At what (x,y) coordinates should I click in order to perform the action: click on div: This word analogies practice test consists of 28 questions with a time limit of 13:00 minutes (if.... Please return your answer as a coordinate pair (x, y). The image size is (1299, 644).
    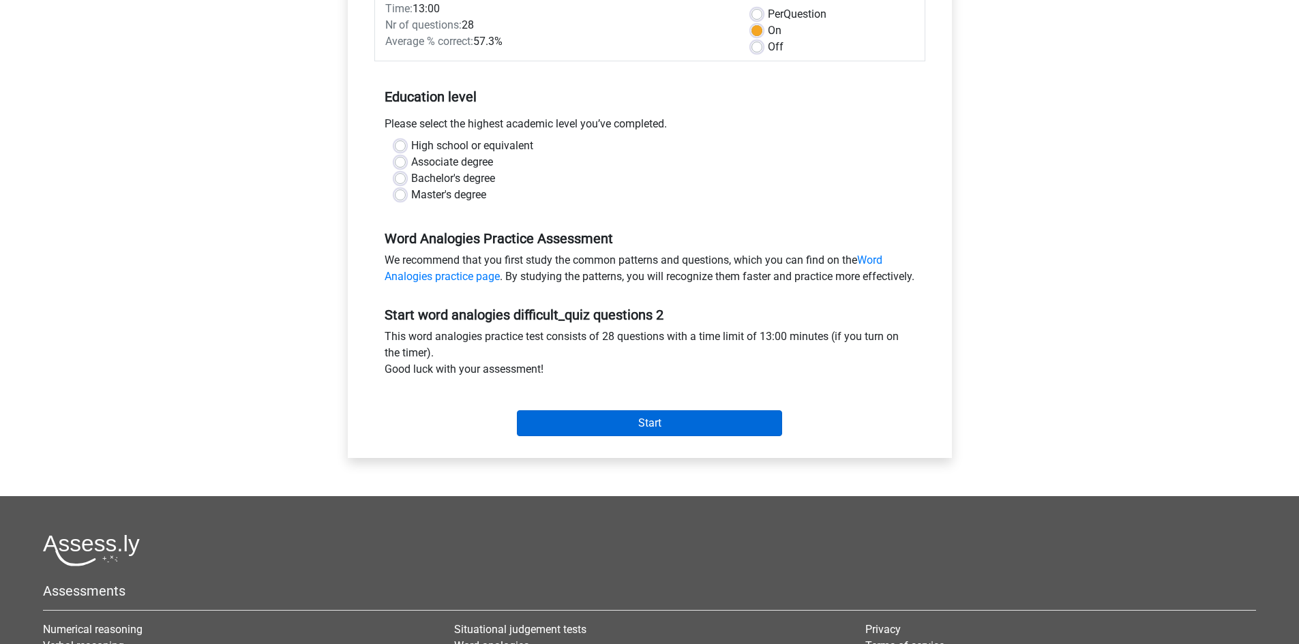
    Looking at the image, I should click on (650, 356).